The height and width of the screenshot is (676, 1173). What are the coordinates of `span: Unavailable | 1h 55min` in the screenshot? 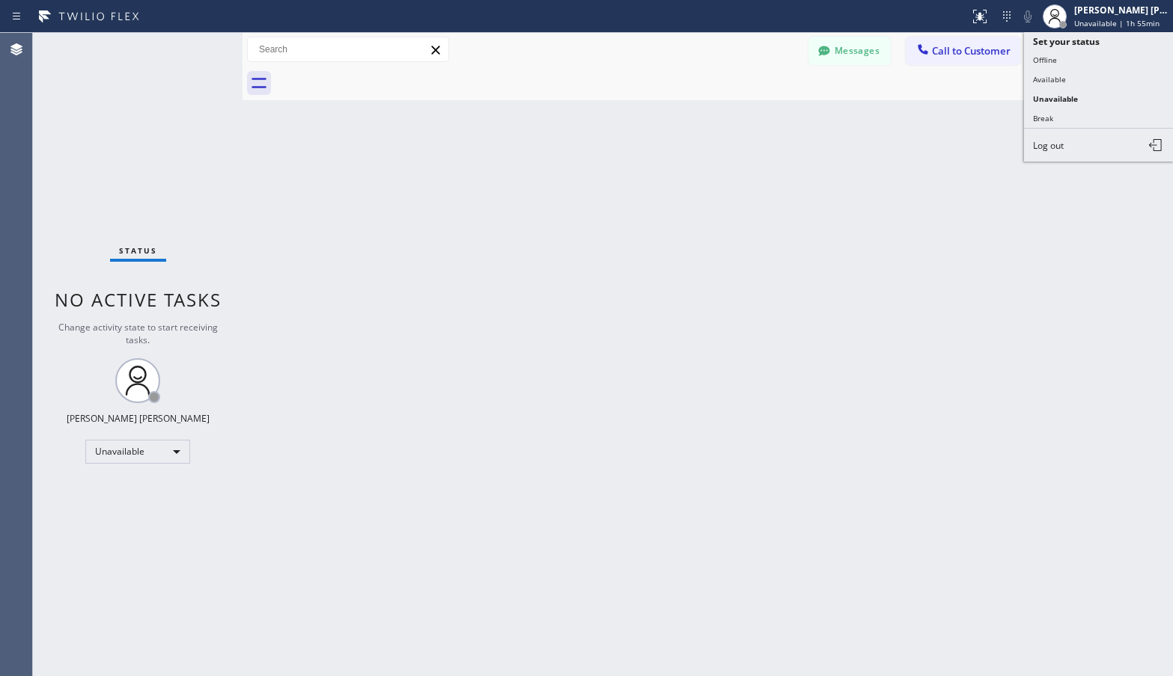 It's located at (1116, 23).